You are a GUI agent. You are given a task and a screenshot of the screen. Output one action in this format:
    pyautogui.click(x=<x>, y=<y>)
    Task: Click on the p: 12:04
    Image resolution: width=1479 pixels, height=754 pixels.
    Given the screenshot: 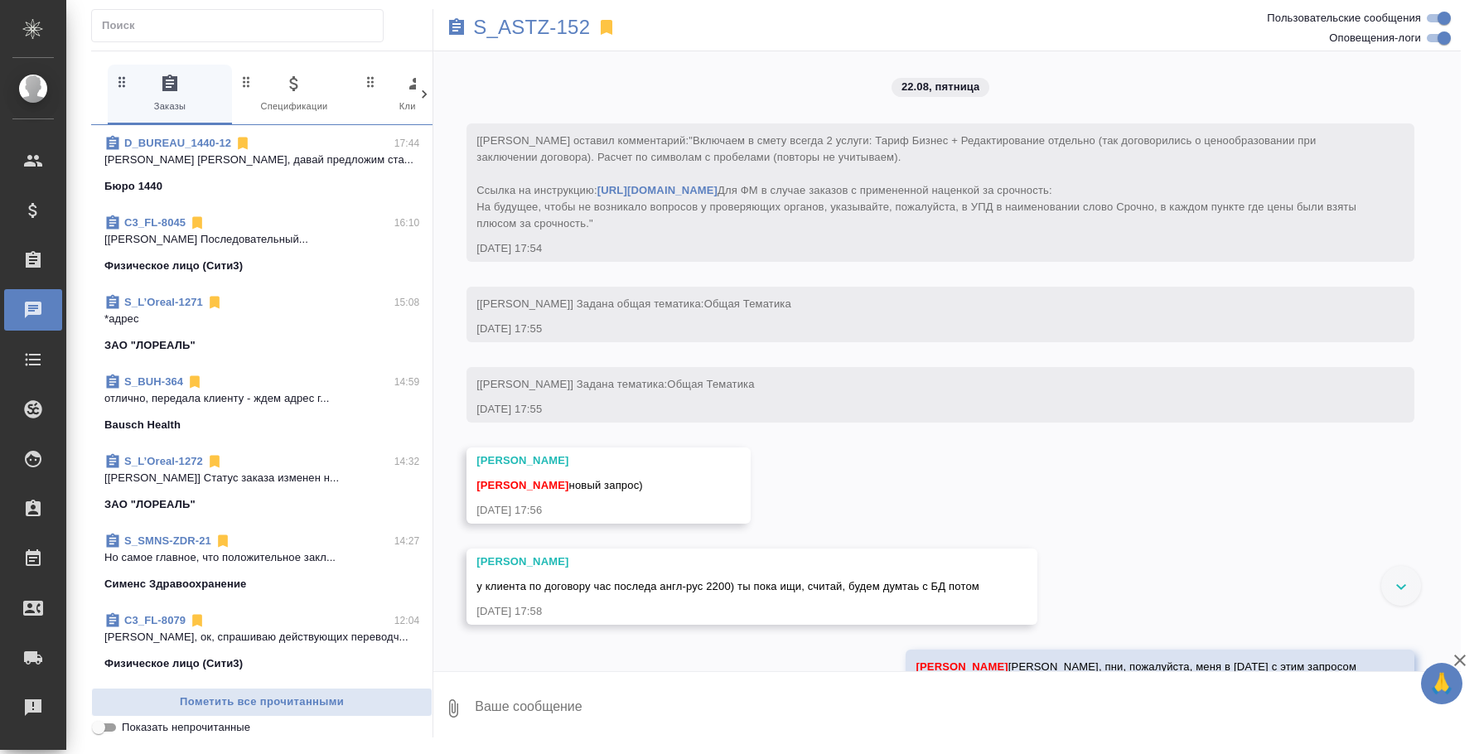 What is the action you would take?
    pyautogui.click(x=407, y=621)
    